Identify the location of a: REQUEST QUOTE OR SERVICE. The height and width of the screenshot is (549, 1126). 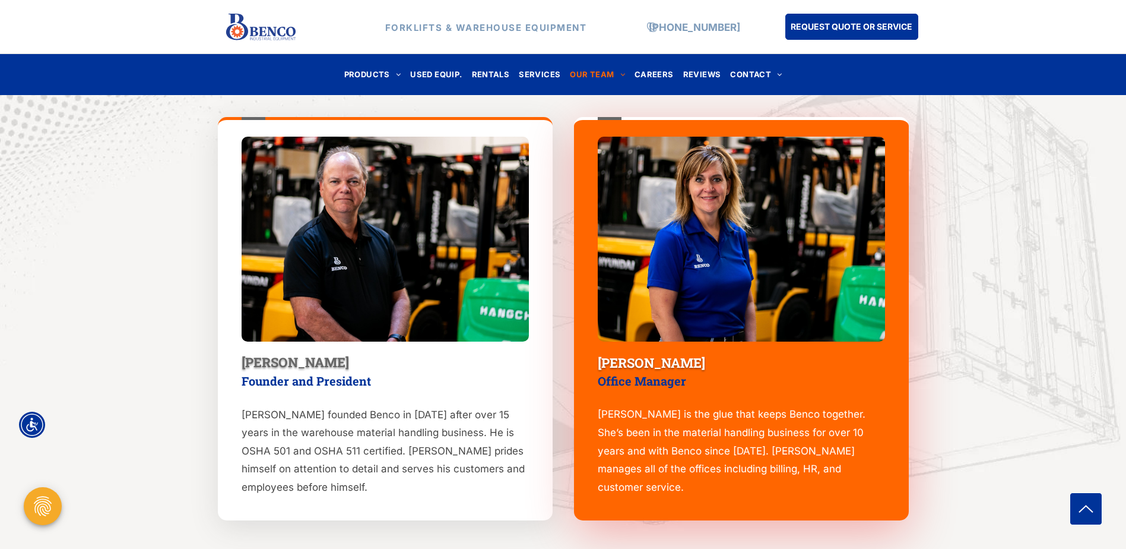
(852, 27).